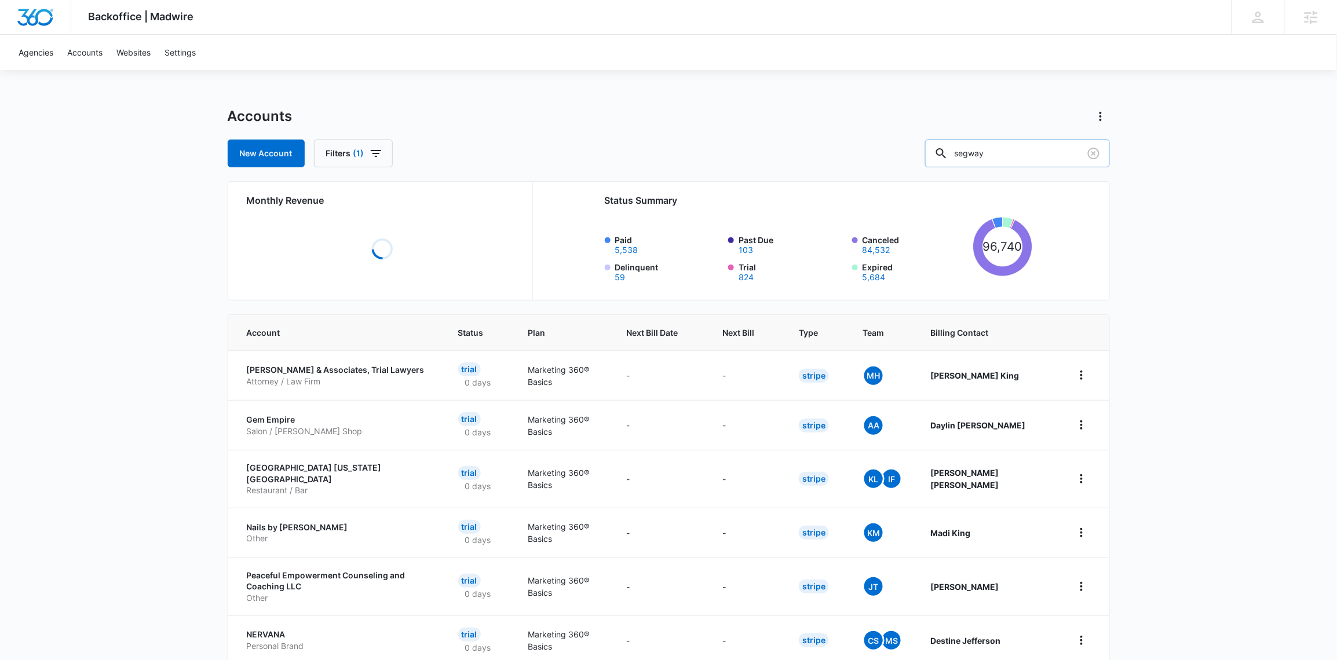  I want to click on span: MS, so click(892, 641).